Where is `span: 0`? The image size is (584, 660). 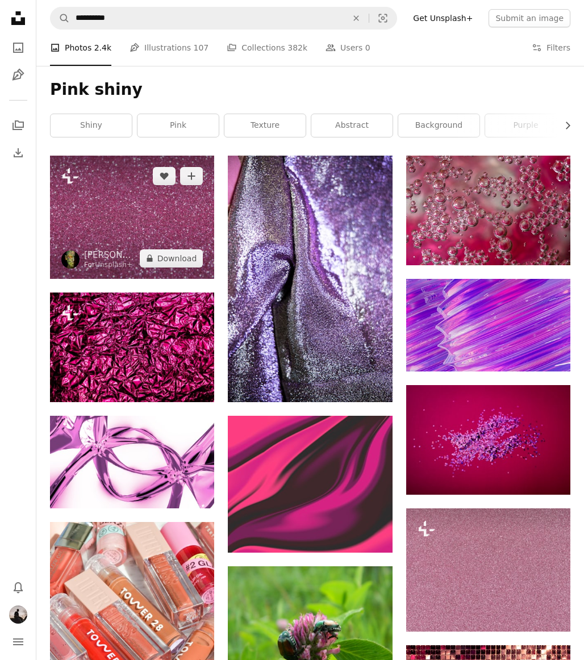 span: 0 is located at coordinates (368, 48).